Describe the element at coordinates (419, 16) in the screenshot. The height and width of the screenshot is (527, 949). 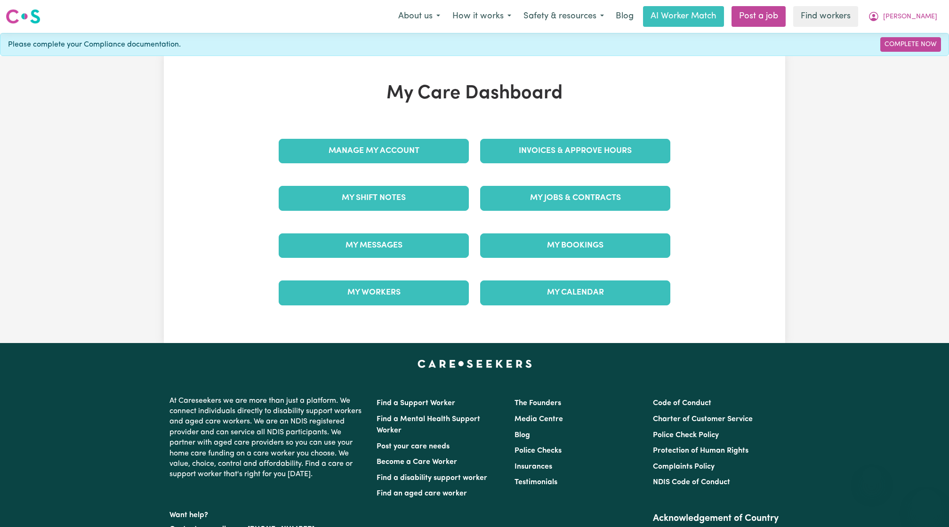
I see `button: About us` at that location.